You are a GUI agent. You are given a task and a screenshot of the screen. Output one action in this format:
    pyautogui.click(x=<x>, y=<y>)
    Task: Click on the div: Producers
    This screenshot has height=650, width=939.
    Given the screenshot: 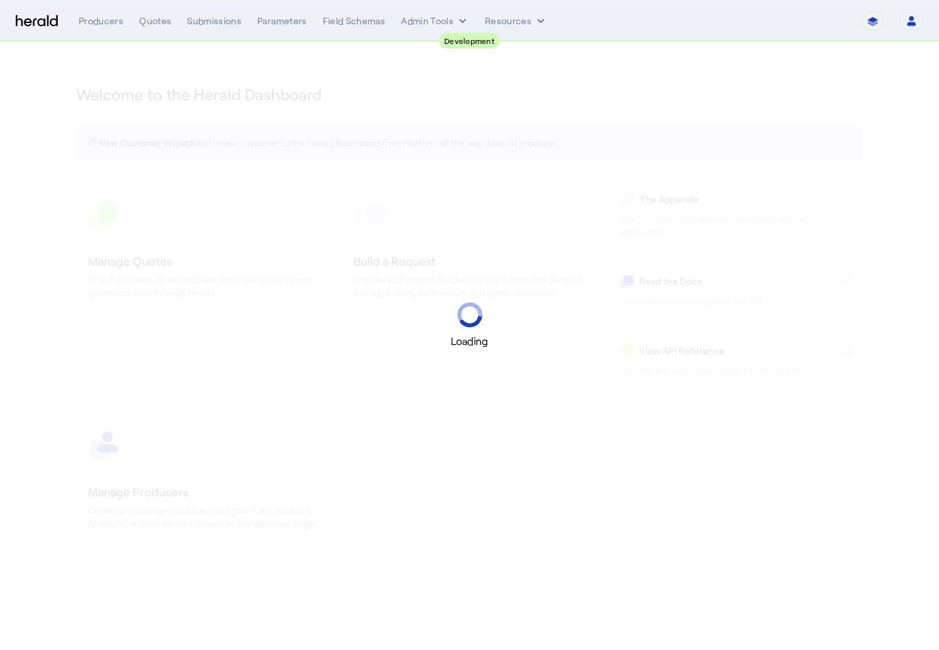 What is the action you would take?
    pyautogui.click(x=101, y=21)
    